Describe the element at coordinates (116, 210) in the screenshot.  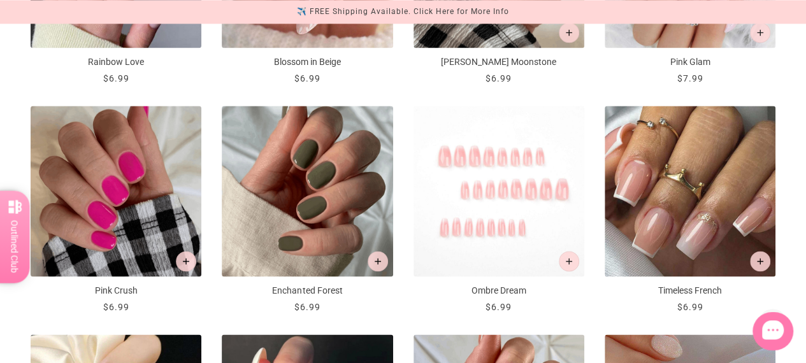
I see `a: Pink Crush` at that location.